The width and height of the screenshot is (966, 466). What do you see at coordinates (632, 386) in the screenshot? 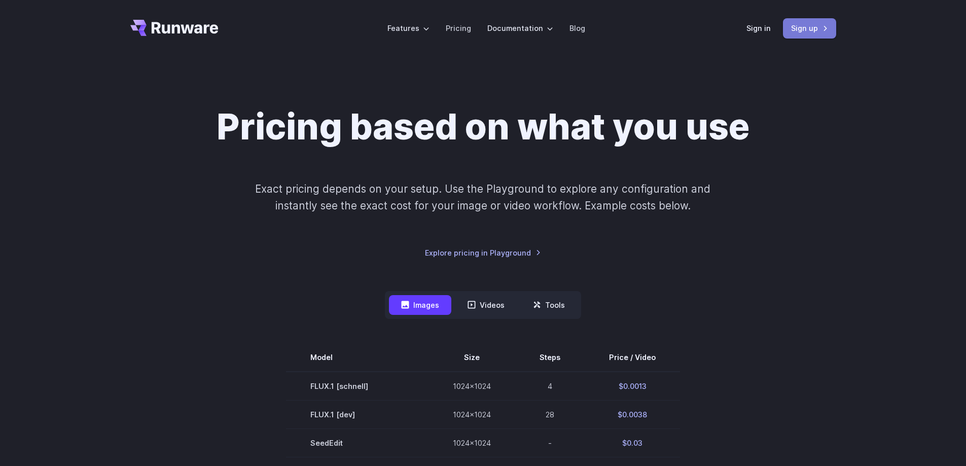
I see `td: $0.0013` at bounding box center [632, 386].